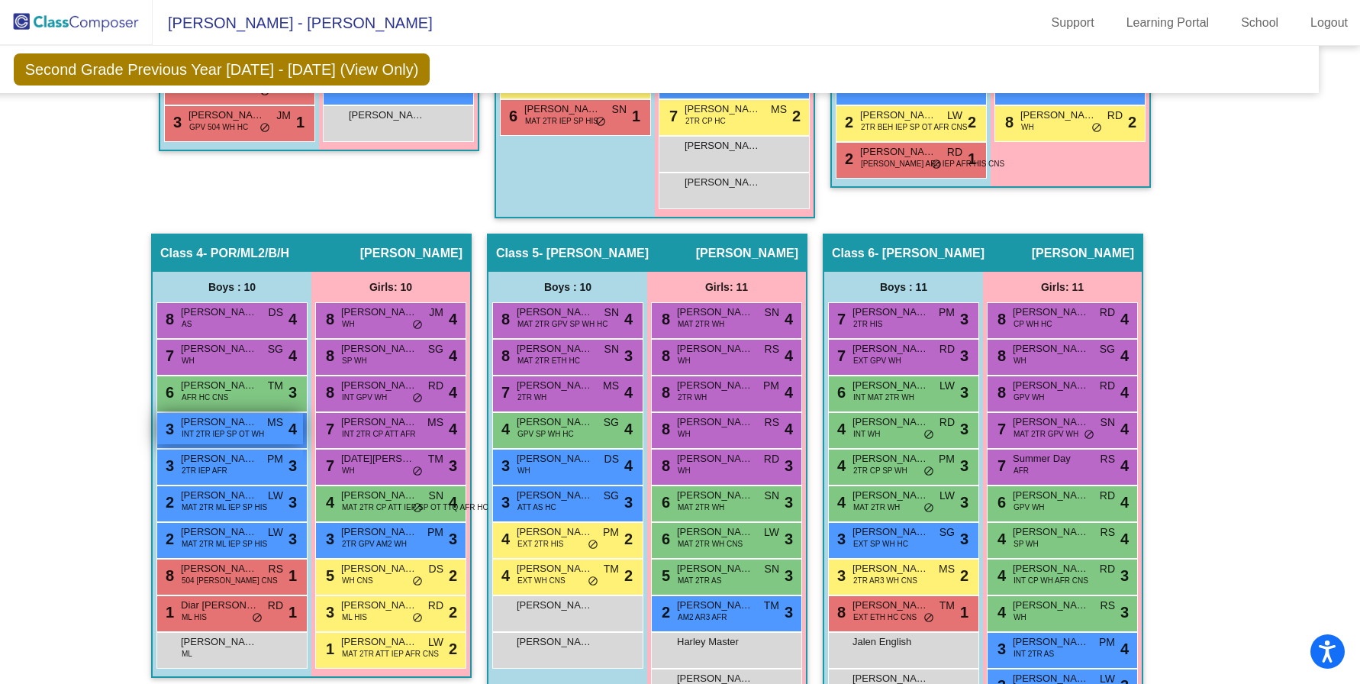 The height and width of the screenshot is (684, 1360). What do you see at coordinates (880, 470) in the screenshot?
I see `span: 2TR CP SP WH` at bounding box center [880, 470].